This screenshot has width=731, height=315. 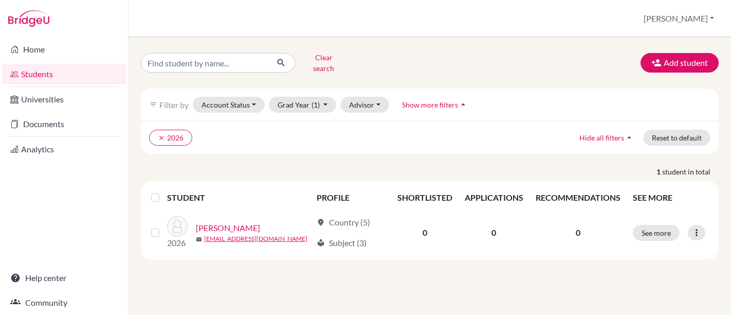 I want to click on span: location_on, so click(x=321, y=222).